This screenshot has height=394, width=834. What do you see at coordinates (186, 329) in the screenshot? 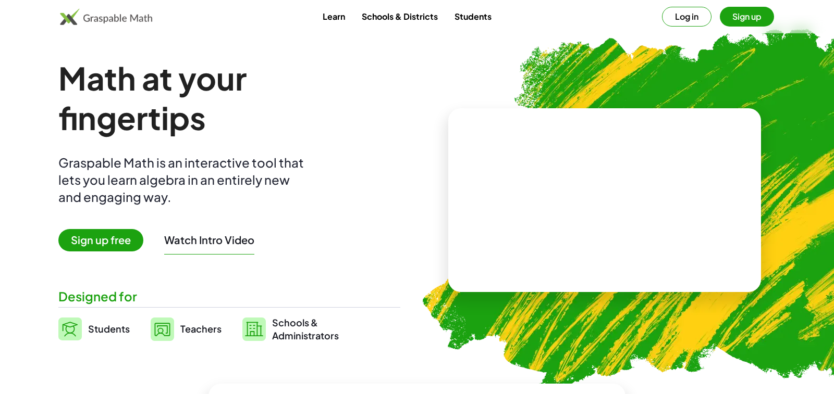
I see `a: Teachers` at bounding box center [186, 329].